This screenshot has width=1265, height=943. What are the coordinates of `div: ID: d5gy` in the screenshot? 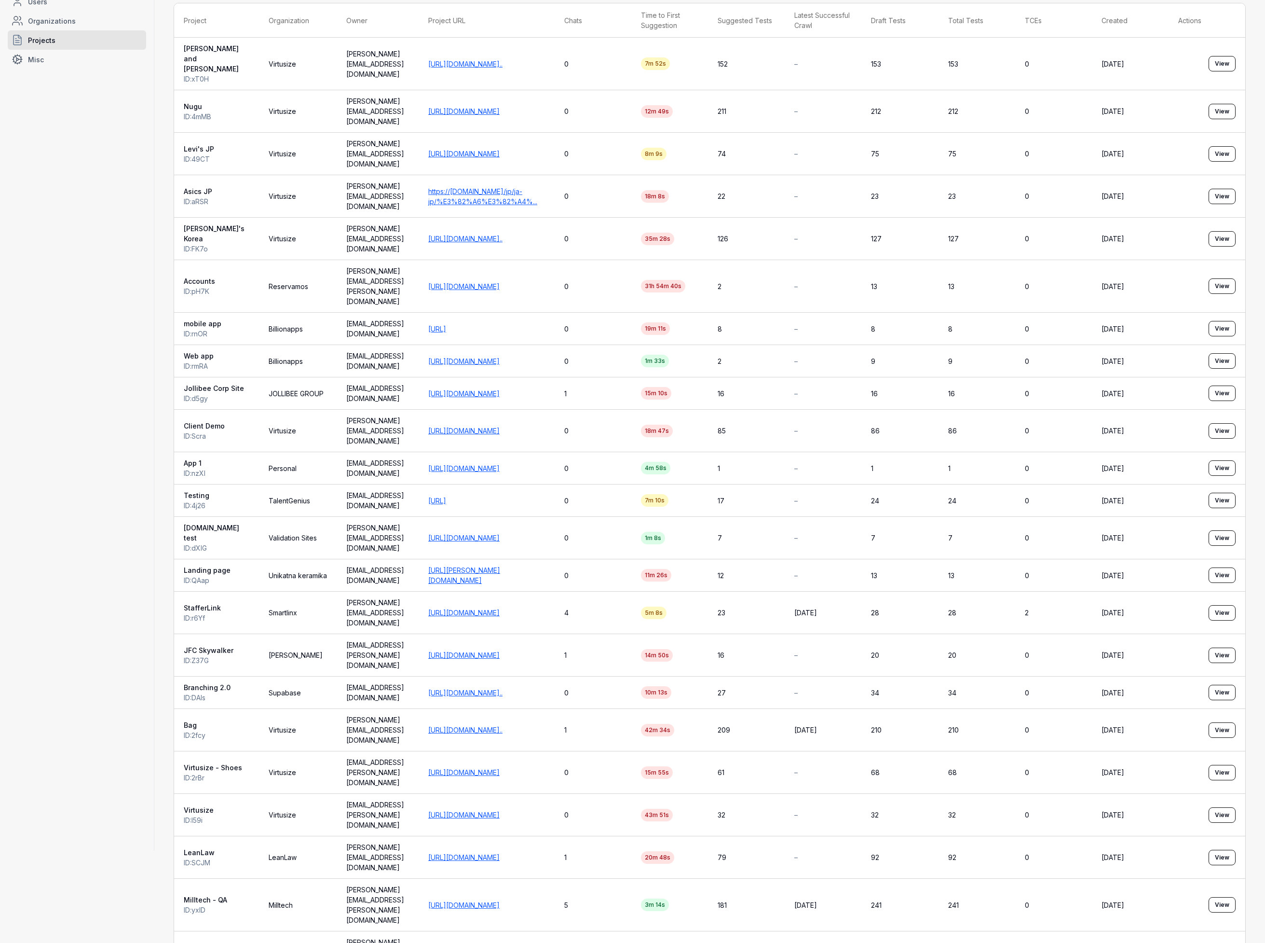 It's located at (217, 398).